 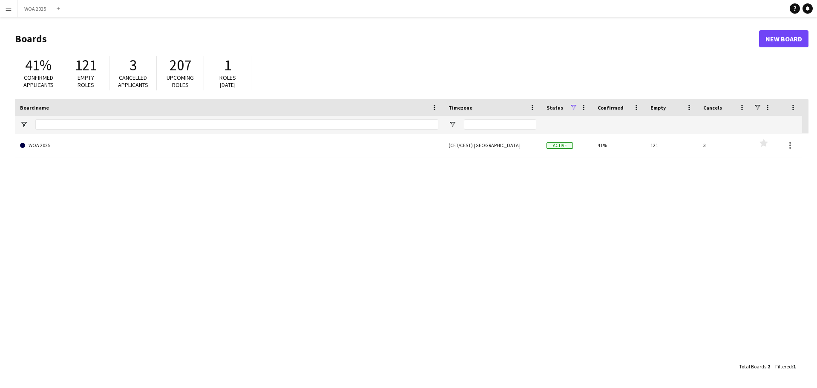 What do you see at coordinates (133, 81) in the screenshot?
I see `span: Cancelled applicants` at bounding box center [133, 81].